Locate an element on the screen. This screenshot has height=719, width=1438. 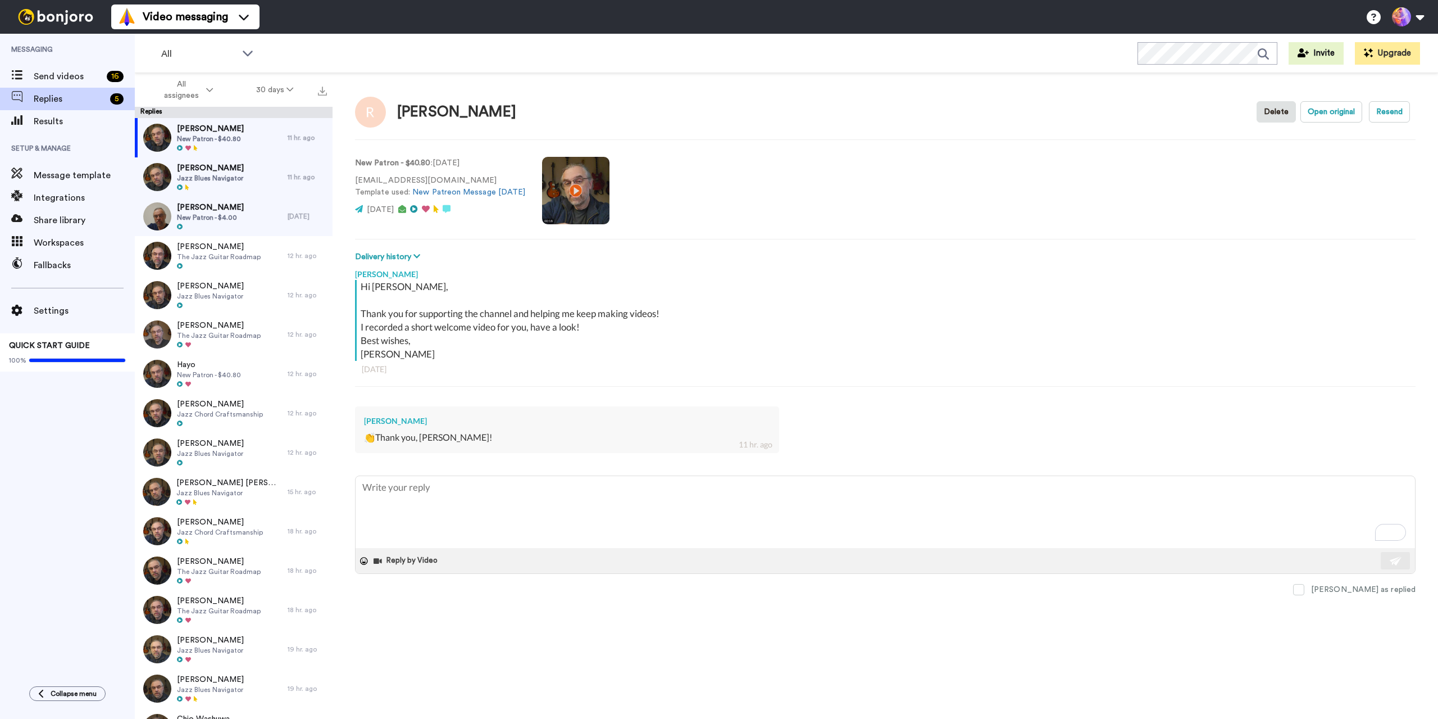
img: c6e398f1-0455-41e7-a29e-98c0875529af-thumb.jpg is located at coordinates (157, 256).